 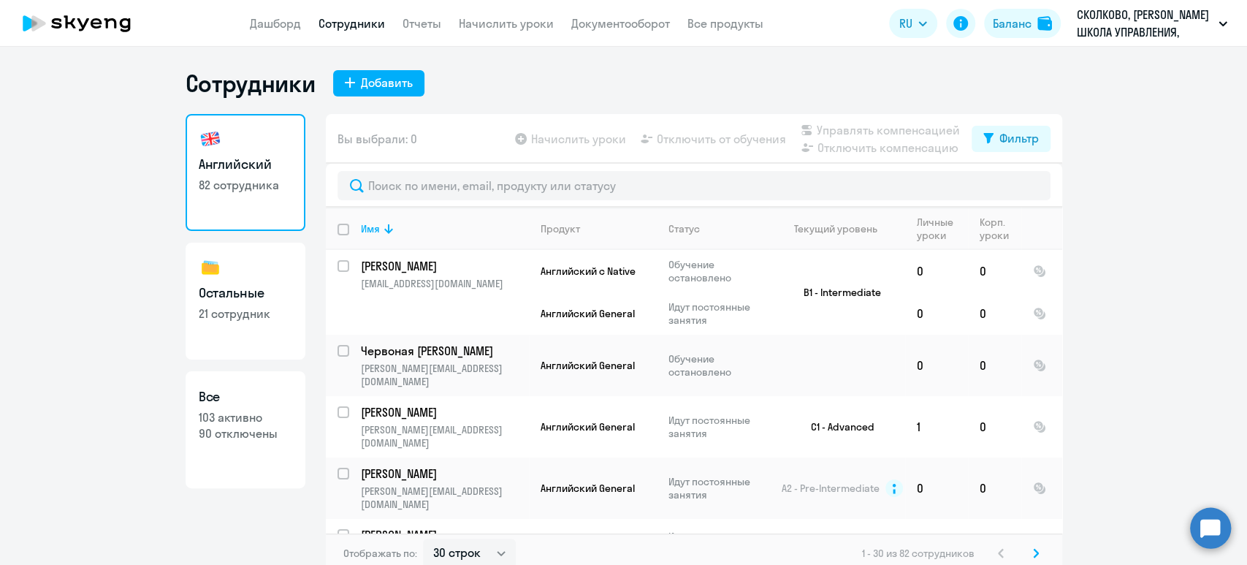 I want to click on p: 21 сотрудник, so click(x=245, y=313).